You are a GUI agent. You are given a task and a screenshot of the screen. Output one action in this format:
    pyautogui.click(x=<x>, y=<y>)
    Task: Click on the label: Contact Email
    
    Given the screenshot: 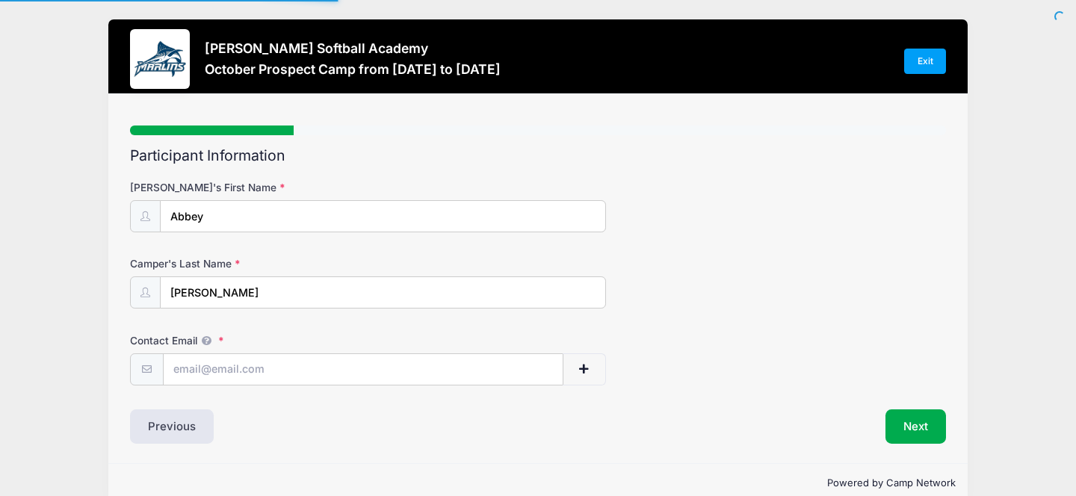 What is the action you would take?
    pyautogui.click(x=266, y=341)
    